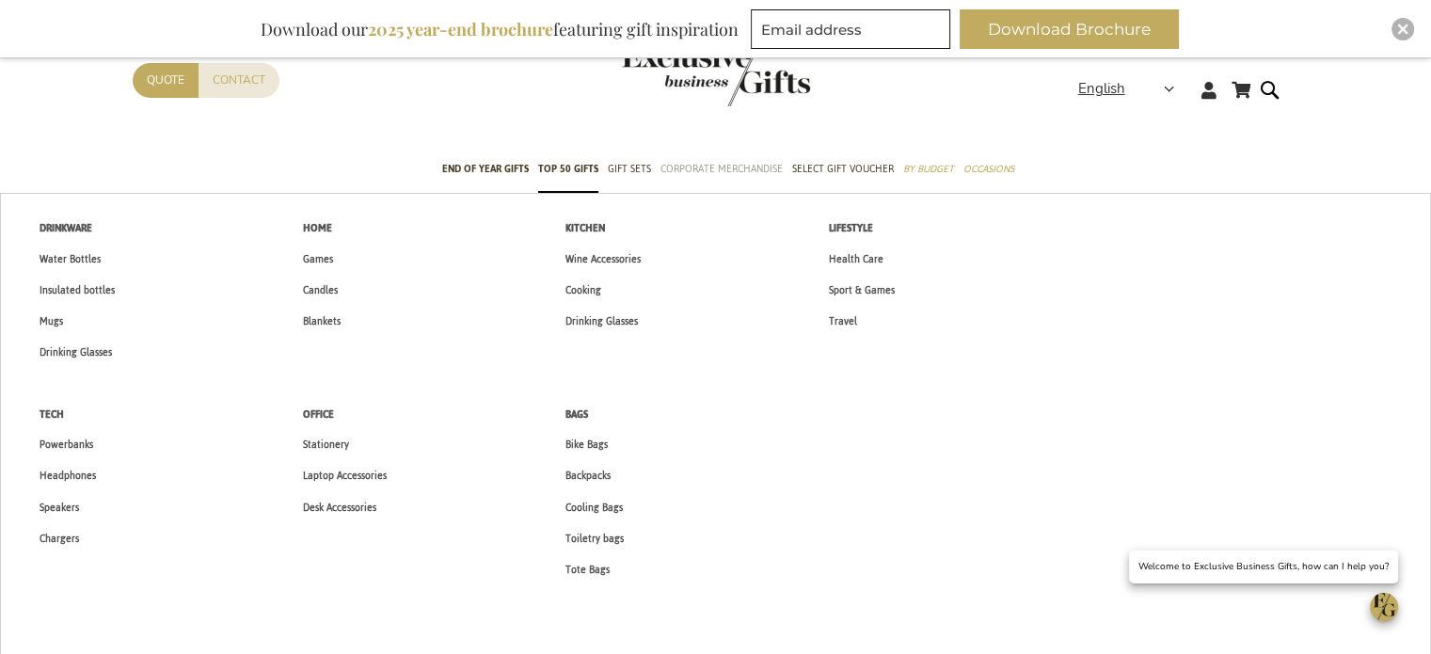  Describe the element at coordinates (344, 475) in the screenshot. I see `span: Laptop Accessories` at that location.